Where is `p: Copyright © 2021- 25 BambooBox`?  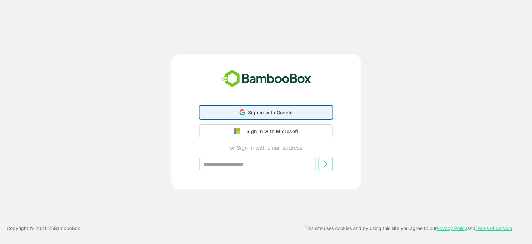 p: Copyright © 2021- 25 BambooBox is located at coordinates (43, 228).